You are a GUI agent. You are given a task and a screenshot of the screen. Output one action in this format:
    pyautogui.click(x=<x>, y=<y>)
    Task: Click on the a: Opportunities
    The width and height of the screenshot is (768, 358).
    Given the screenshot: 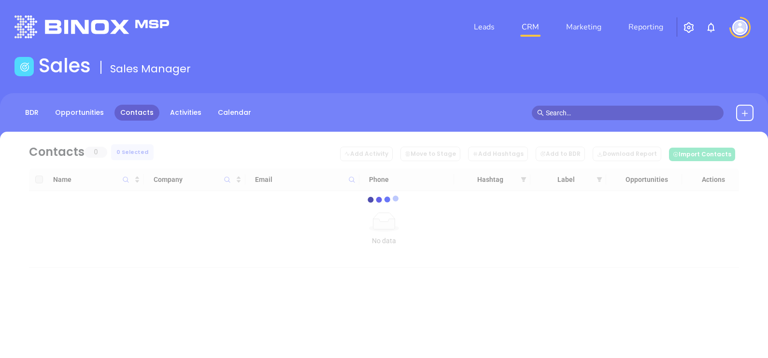 What is the action you would take?
    pyautogui.click(x=79, y=113)
    